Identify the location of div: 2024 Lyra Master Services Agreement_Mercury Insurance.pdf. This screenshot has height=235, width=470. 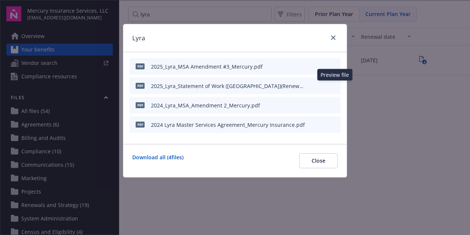
(228, 125).